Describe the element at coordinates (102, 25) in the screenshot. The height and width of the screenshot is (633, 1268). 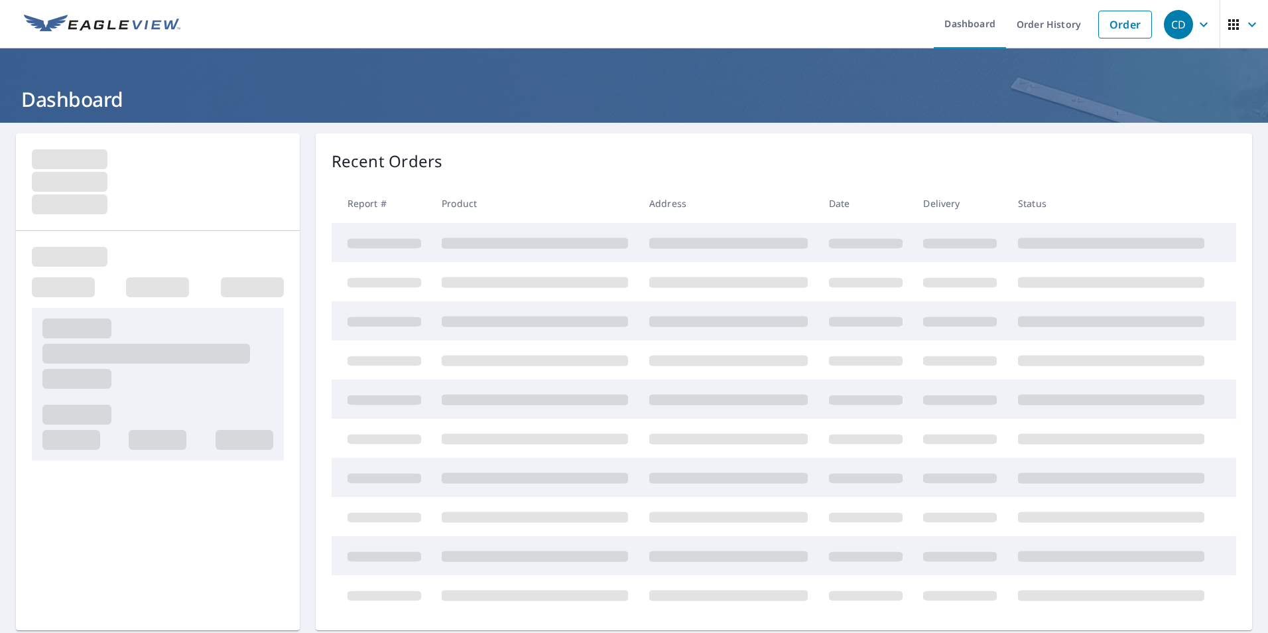
I see `img: EV Logo` at that location.